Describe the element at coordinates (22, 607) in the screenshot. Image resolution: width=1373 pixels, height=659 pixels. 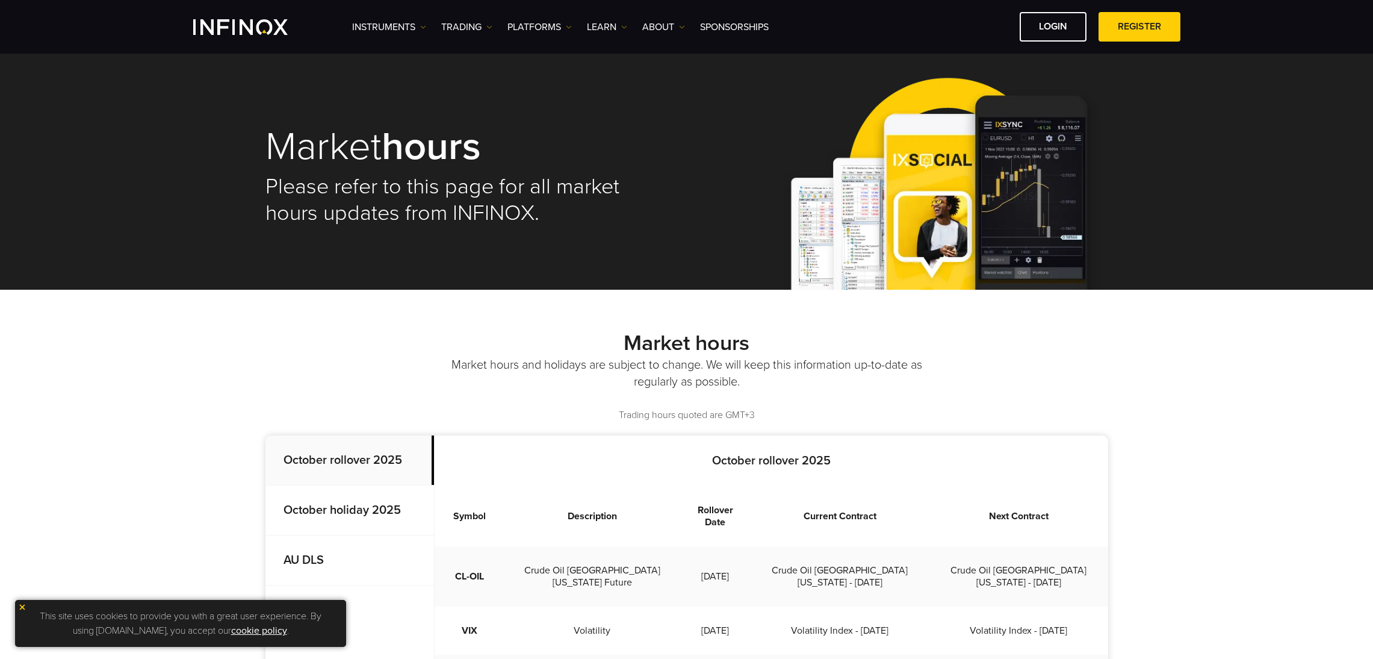
I see `img: yellow close icon` at that location.